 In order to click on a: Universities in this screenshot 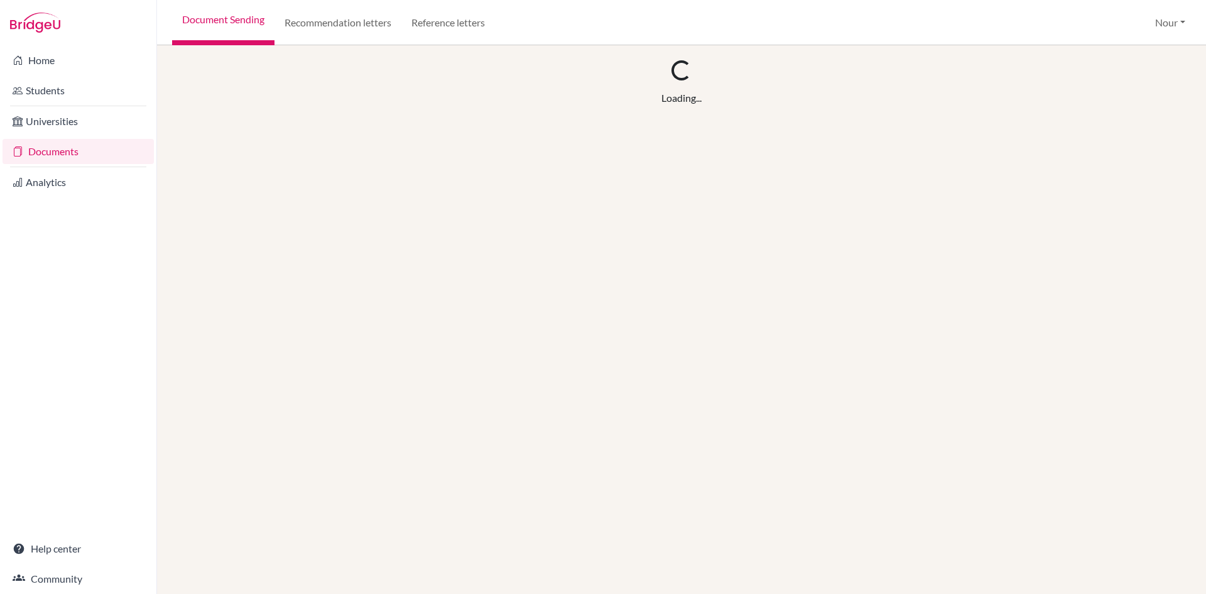, I will do `click(78, 121)`.